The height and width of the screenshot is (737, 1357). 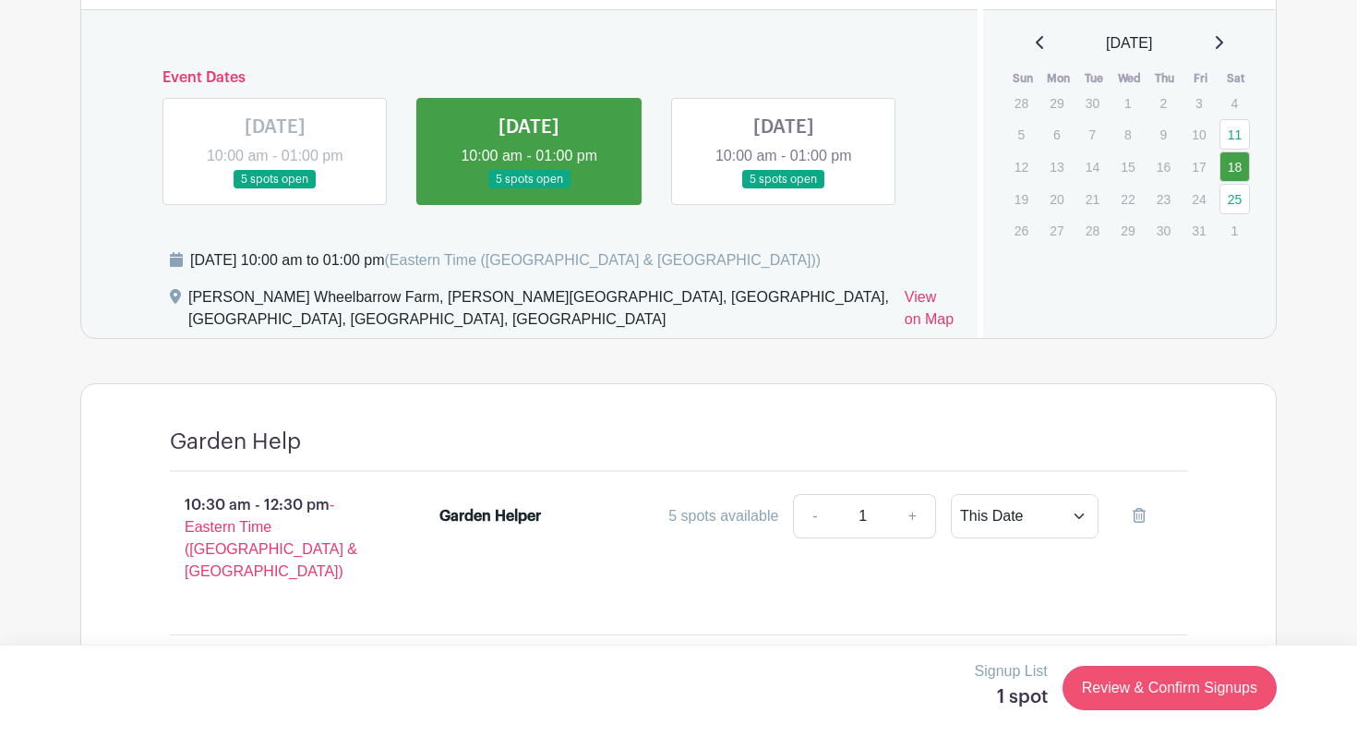 What do you see at coordinates (1235, 166) in the screenshot?
I see `a: 18` at bounding box center [1235, 166].